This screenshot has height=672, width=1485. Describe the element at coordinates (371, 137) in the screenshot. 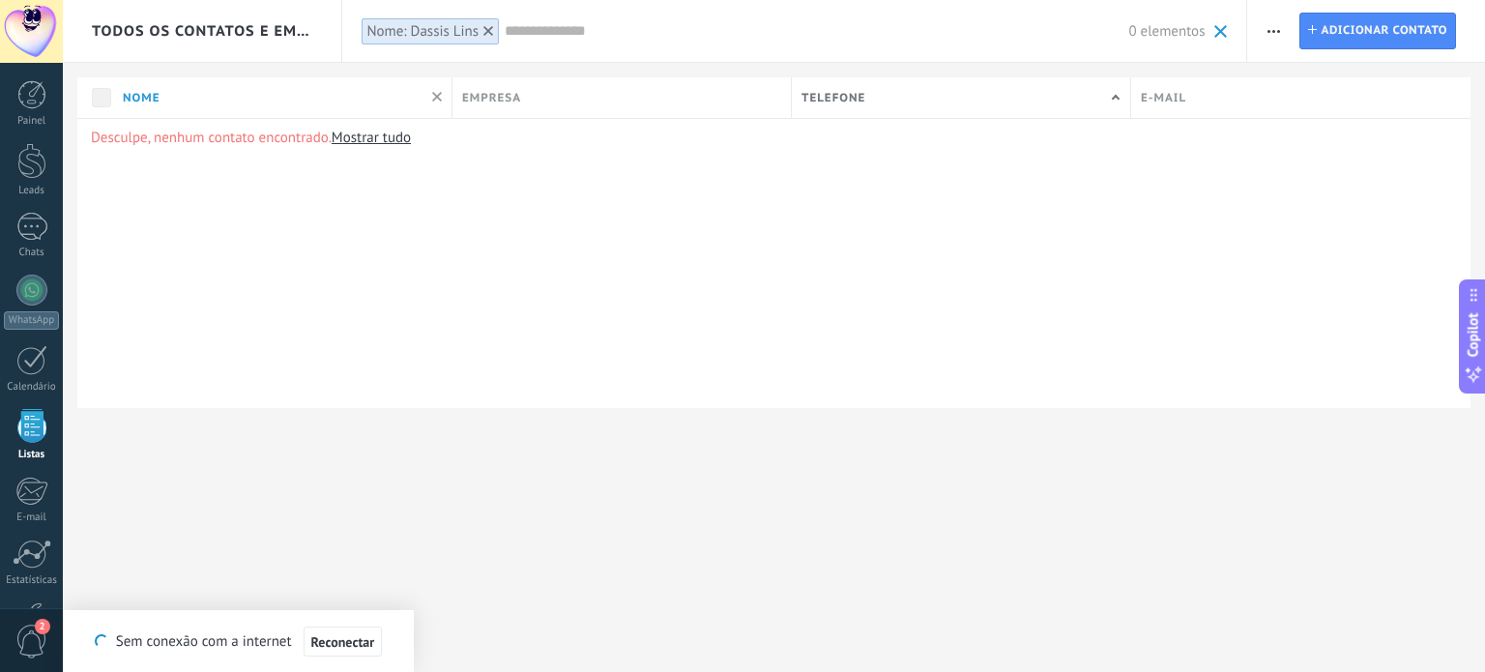

I see `a: Mostrar tudo` at that location.